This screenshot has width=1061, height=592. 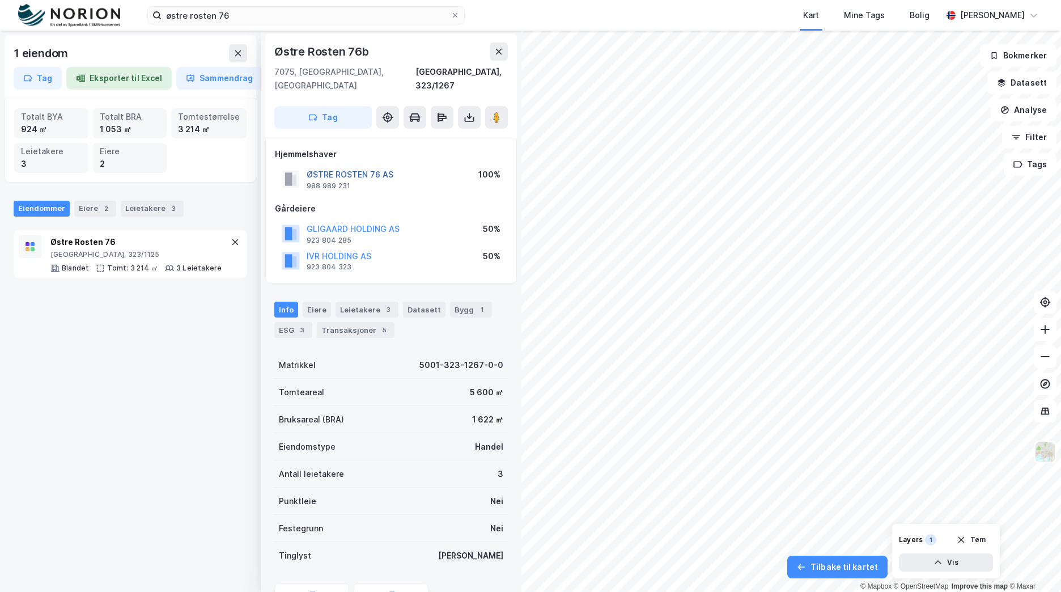 What do you see at coordinates (489, 175) in the screenshot?
I see `div: 100%` at bounding box center [489, 175].